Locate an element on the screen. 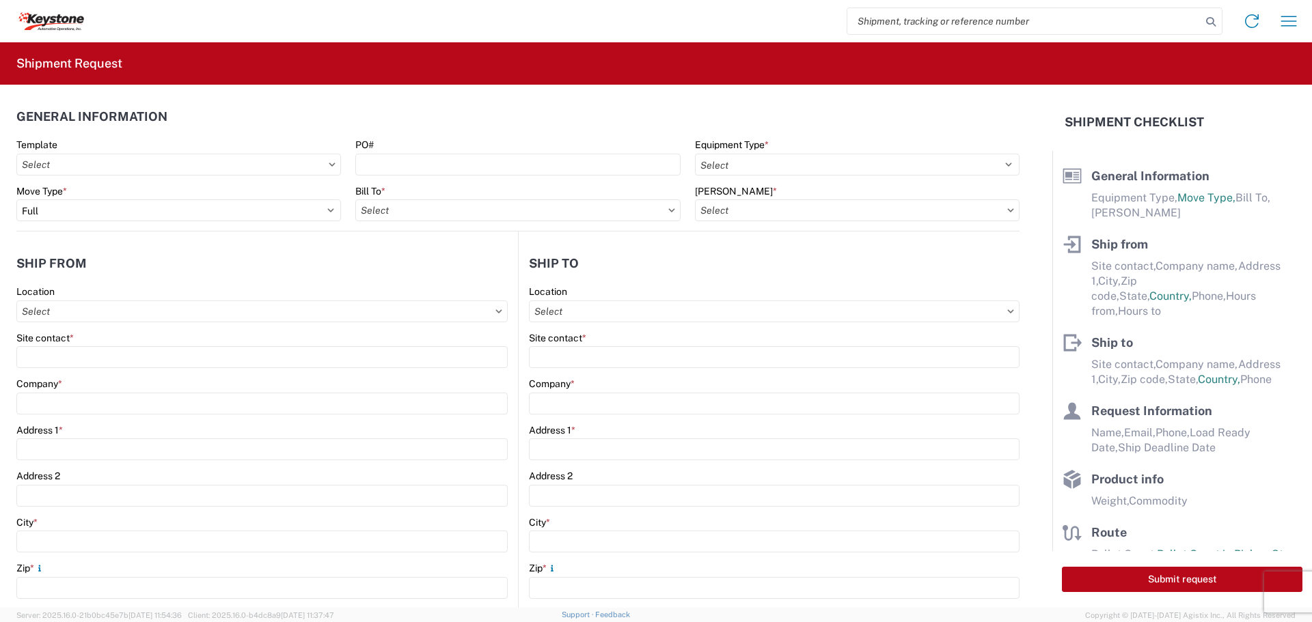 This screenshot has width=1312, height=622. span: Hours to is located at coordinates (1139, 311).